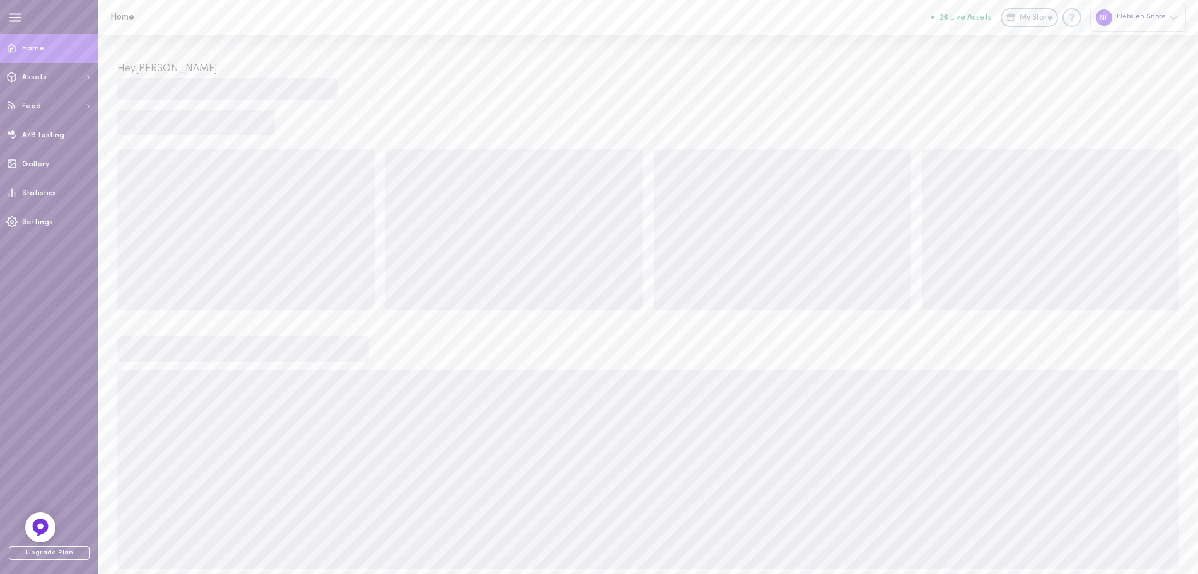  Describe the element at coordinates (39, 194) in the screenshot. I see `span: Statistics` at that location.